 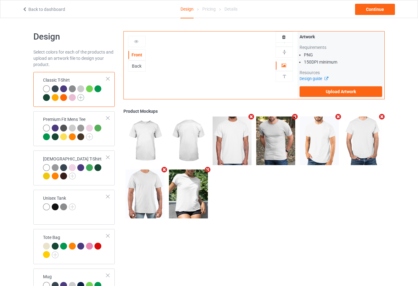 What do you see at coordinates (313, 78) in the screenshot?
I see `a: Design guide` at bounding box center [313, 78].